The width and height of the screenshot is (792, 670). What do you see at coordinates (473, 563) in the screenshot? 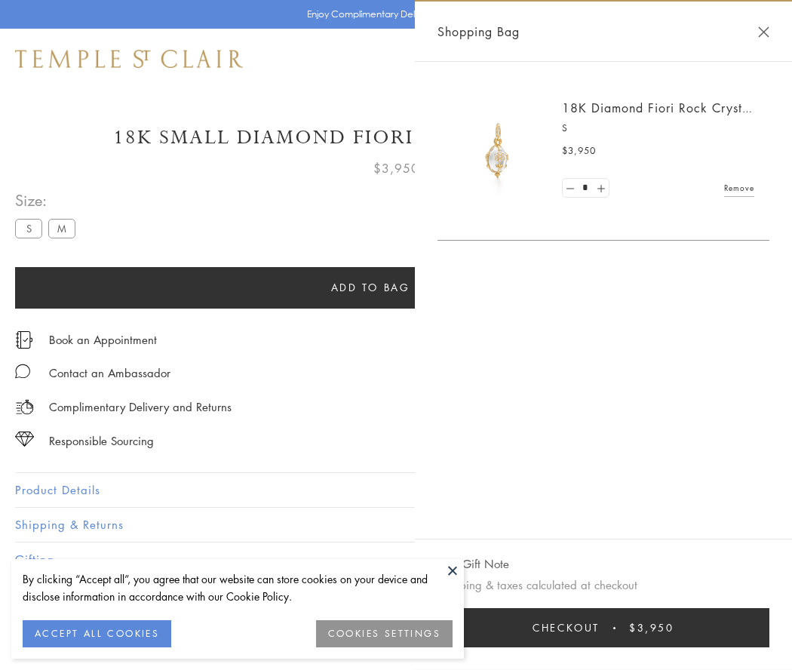
I see `button: Add Gift Note` at bounding box center [473, 563].